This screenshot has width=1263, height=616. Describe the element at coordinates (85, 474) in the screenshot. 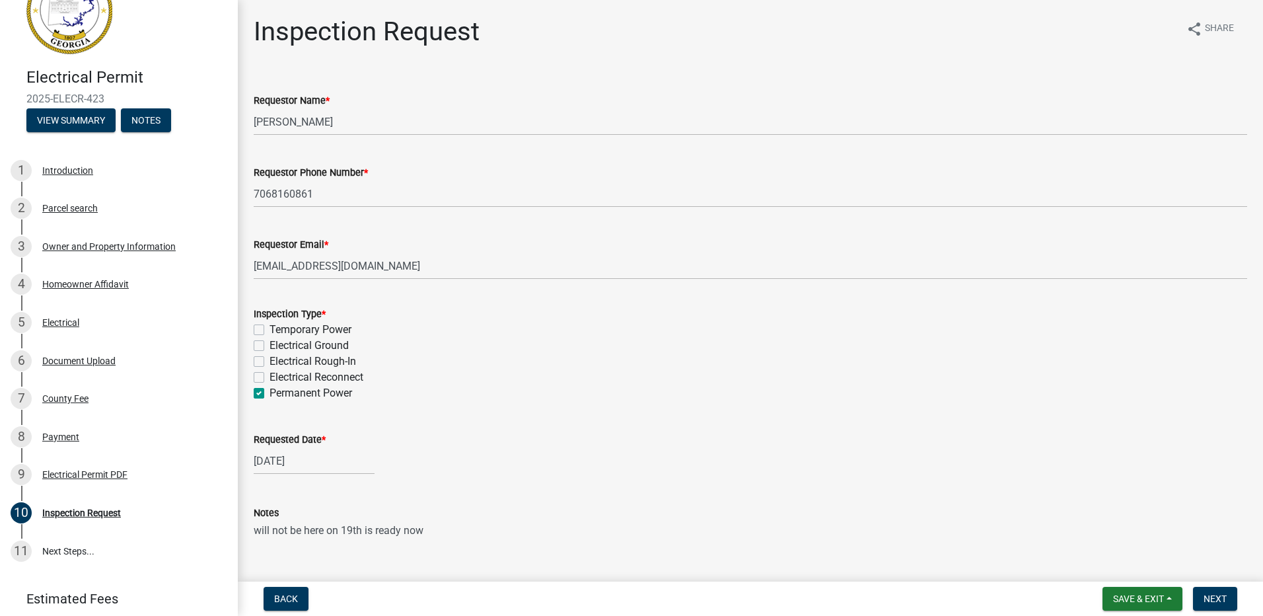

I see `div: Electrical Permit PDF` at that location.